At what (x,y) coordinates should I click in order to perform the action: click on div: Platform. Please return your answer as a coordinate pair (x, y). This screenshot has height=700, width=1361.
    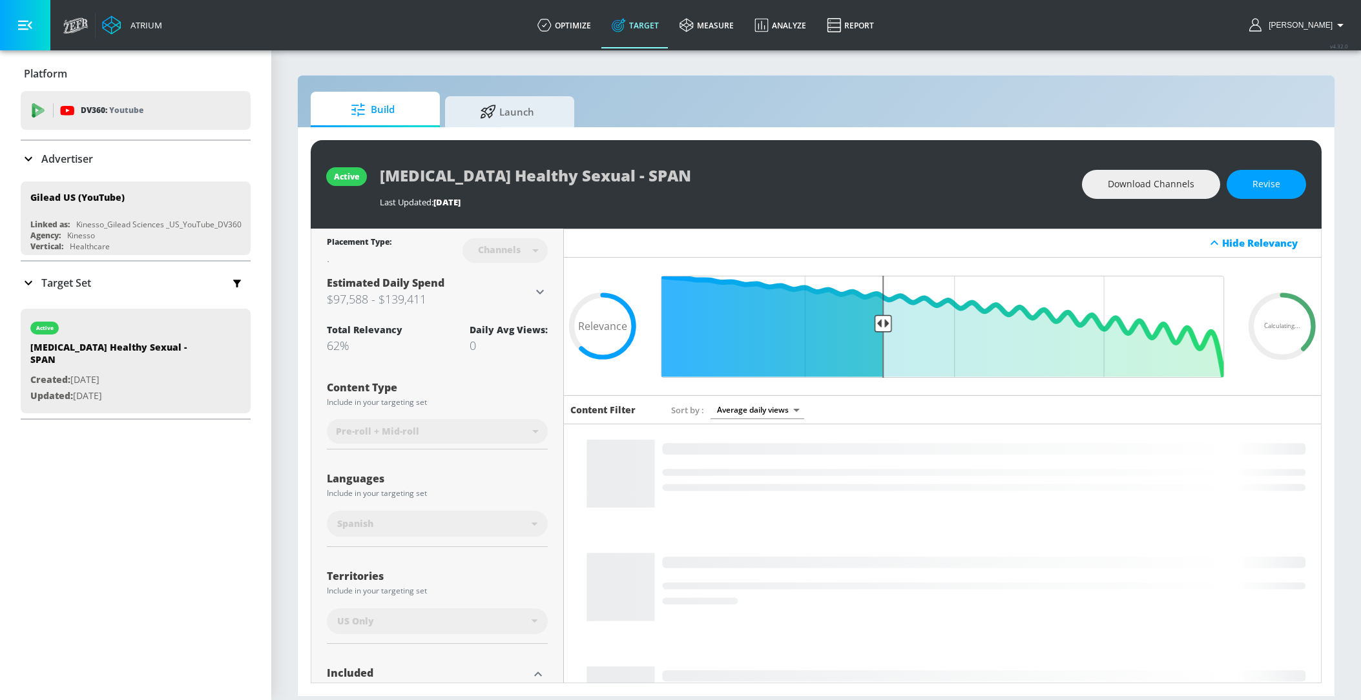
    Looking at the image, I should click on (136, 74).